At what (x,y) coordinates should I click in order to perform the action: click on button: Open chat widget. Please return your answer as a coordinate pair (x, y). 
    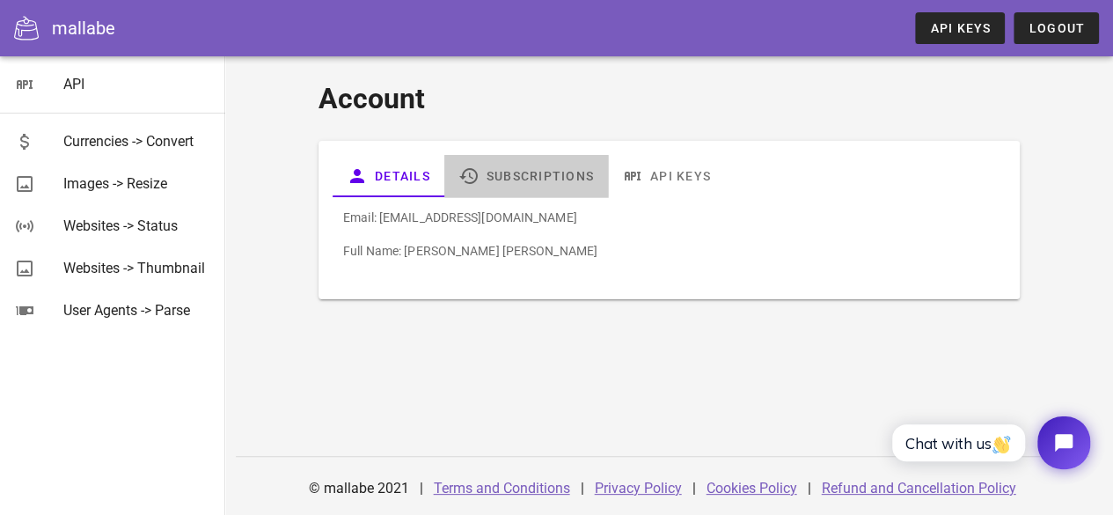
    Looking at the image, I should click on (191, 41).